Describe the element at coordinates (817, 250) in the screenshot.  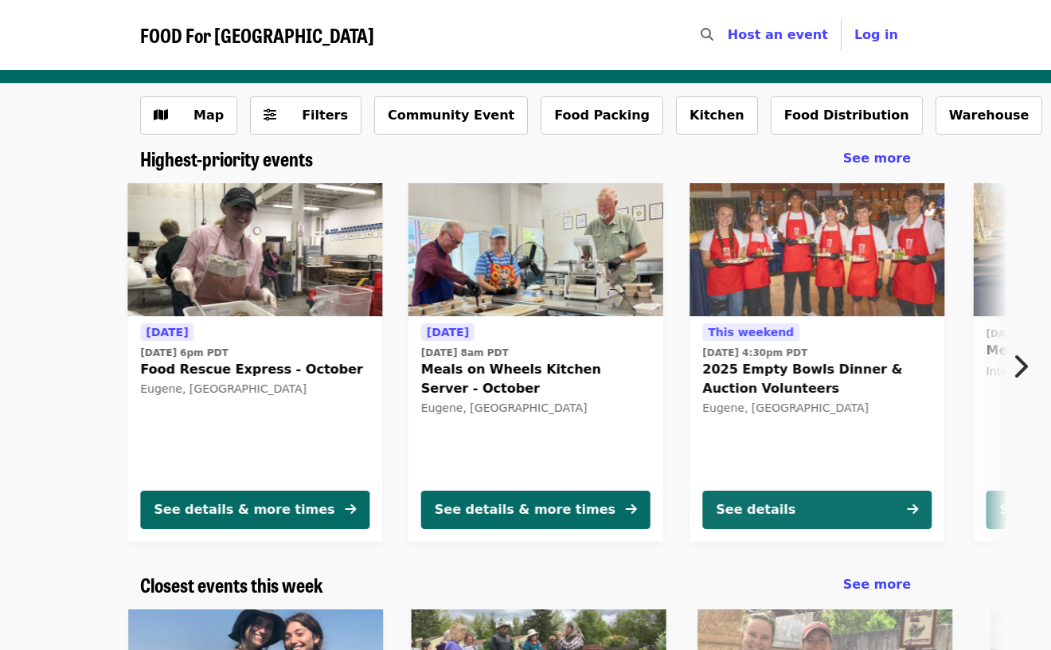
I see `img: 2025 Empty Bowls Dinner & Auction Volunteers organized by FOOD For Lane County` at that location.